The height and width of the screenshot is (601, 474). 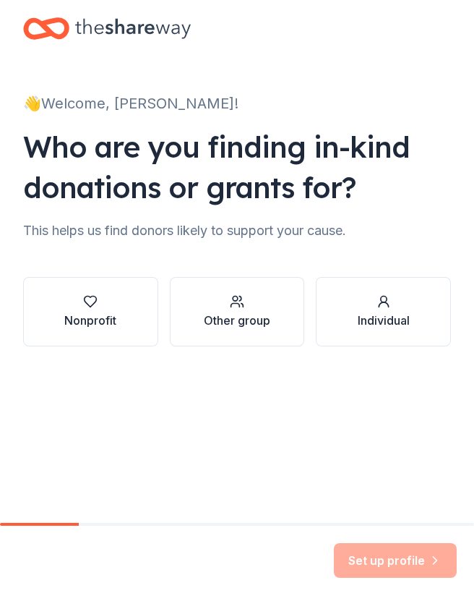 I want to click on button: Individual, so click(x=383, y=312).